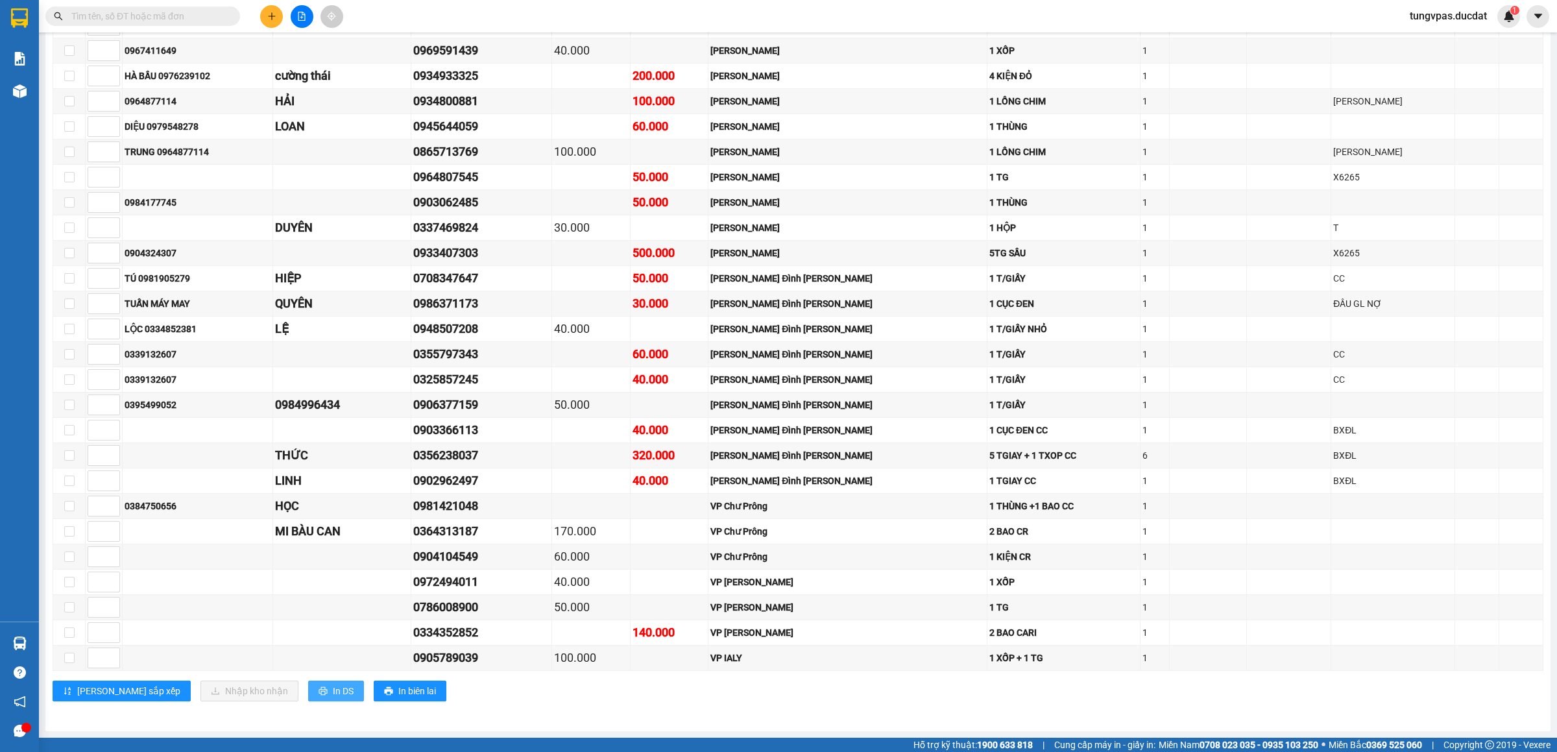 Image resolution: width=1557 pixels, height=752 pixels. Describe the element at coordinates (481, 127) in the screenshot. I see `div: 0945644059` at that location.